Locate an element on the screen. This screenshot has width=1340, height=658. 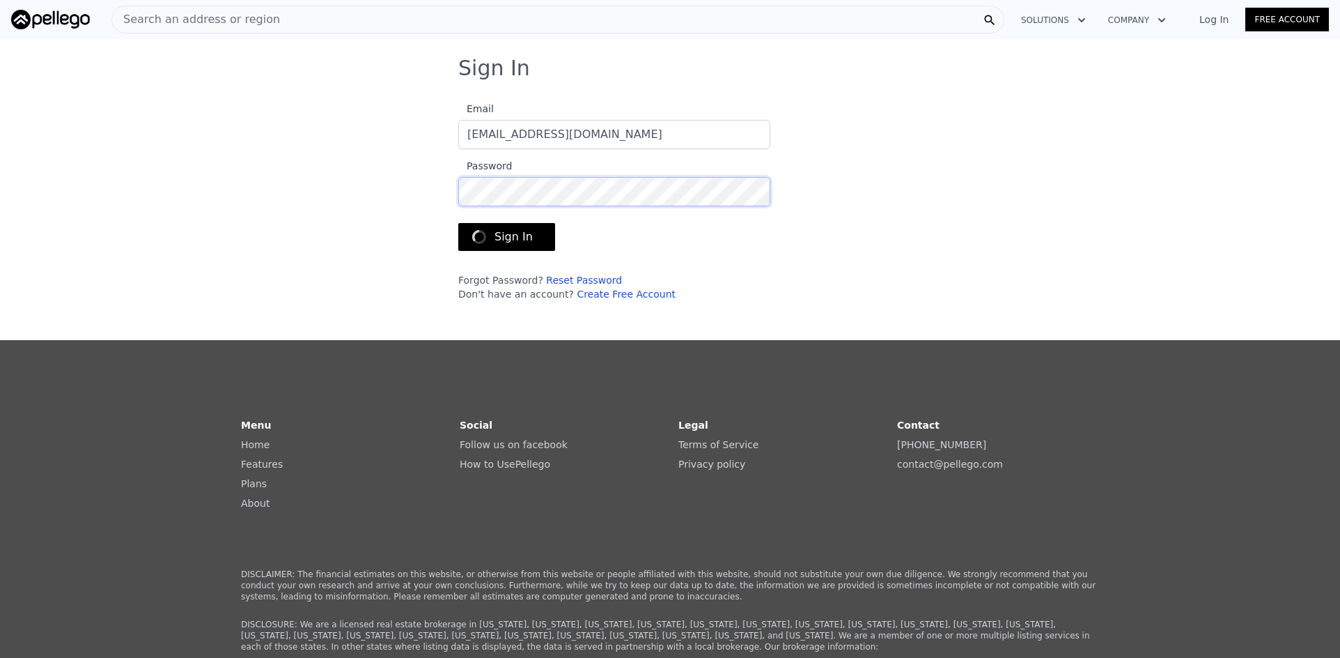
a: Follow us on facebook is located at coordinates (513, 444).